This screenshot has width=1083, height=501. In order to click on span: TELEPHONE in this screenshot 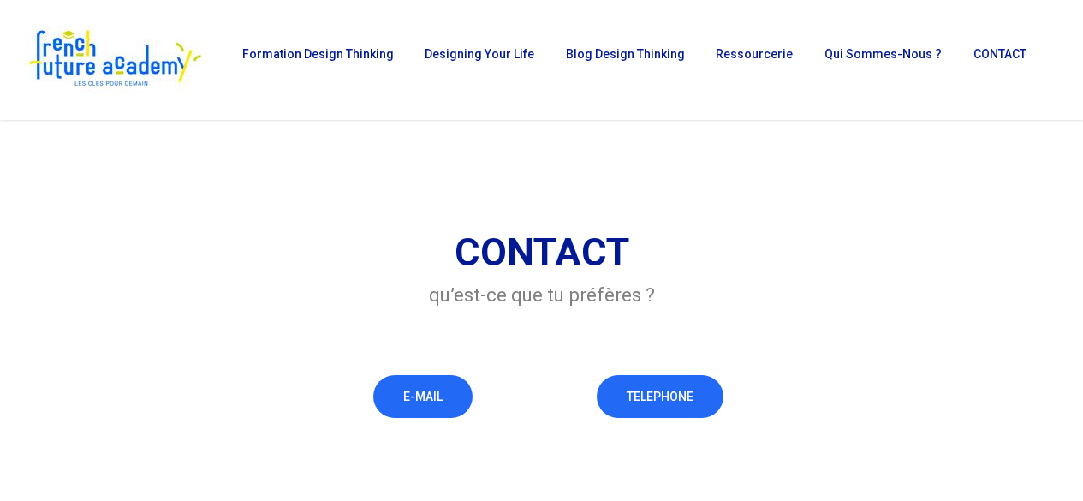, I will do `click(660, 396)`.